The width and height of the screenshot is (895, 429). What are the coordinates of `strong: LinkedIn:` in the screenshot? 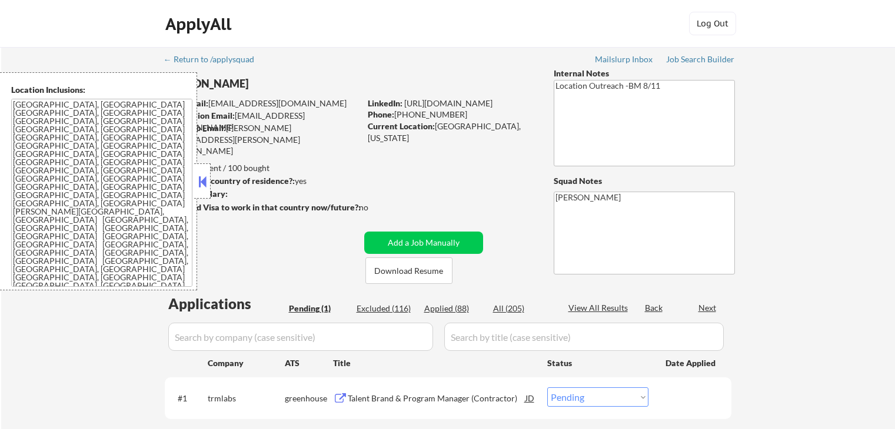 It's located at (385, 103).